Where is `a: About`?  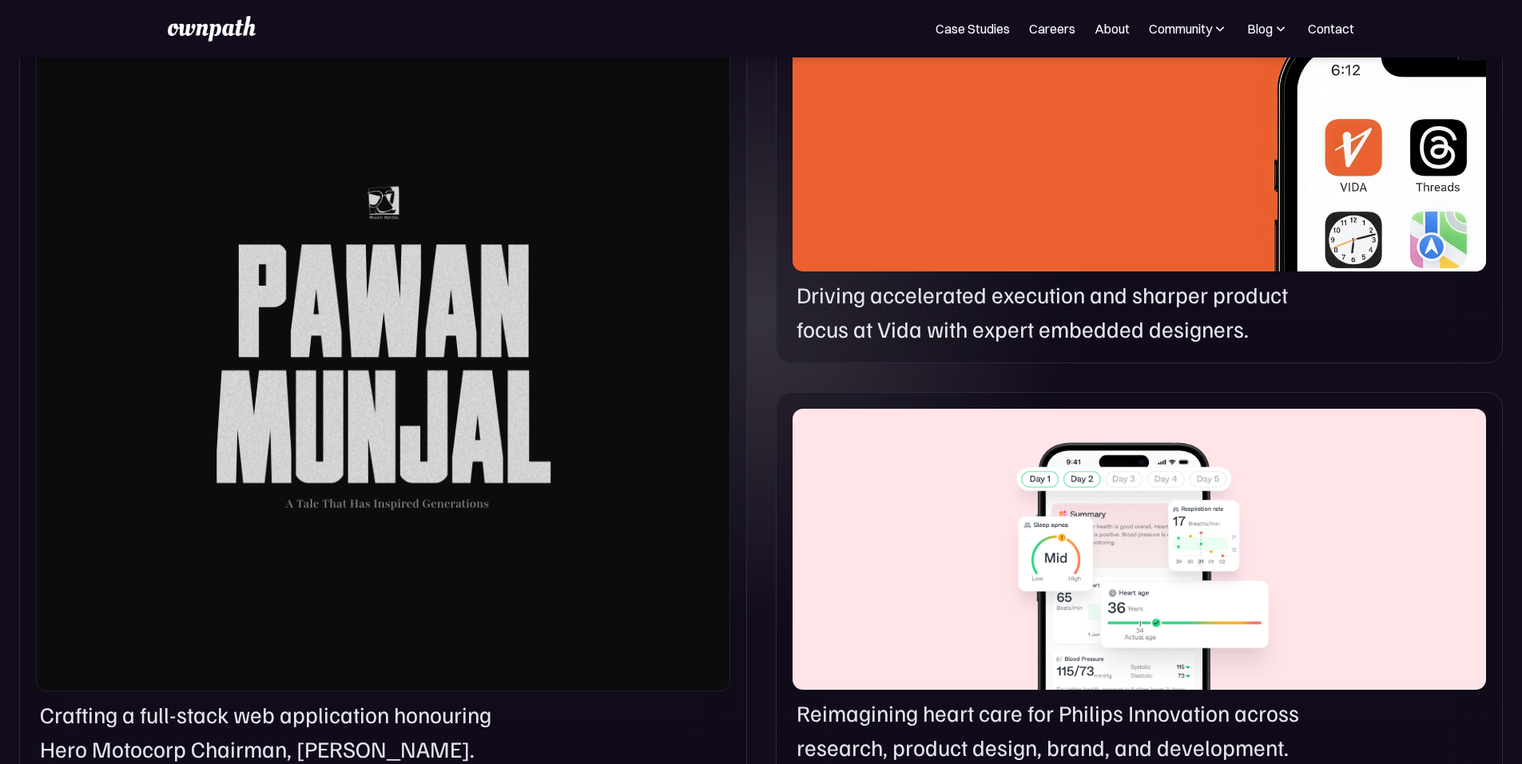 a: About is located at coordinates (1112, 29).